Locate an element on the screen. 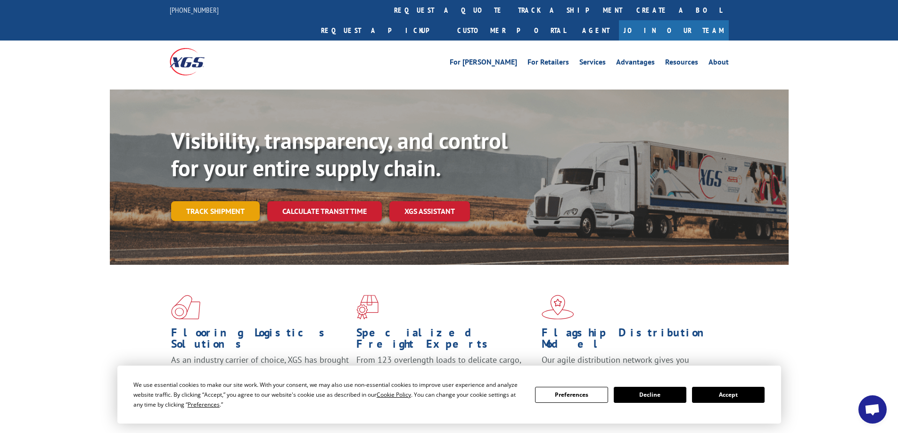 This screenshot has height=433, width=898. a: Calculate transit time is located at coordinates (324, 211).